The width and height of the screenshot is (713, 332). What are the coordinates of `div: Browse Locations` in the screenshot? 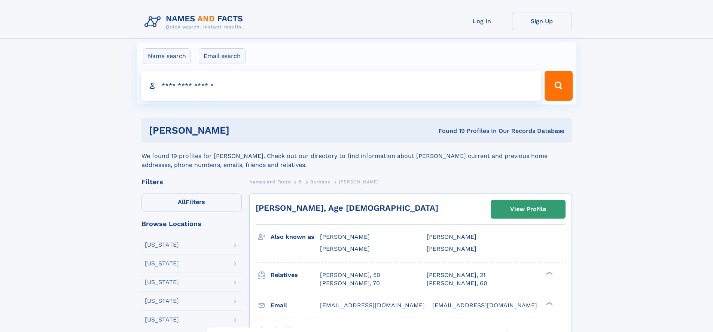 It's located at (192, 224).